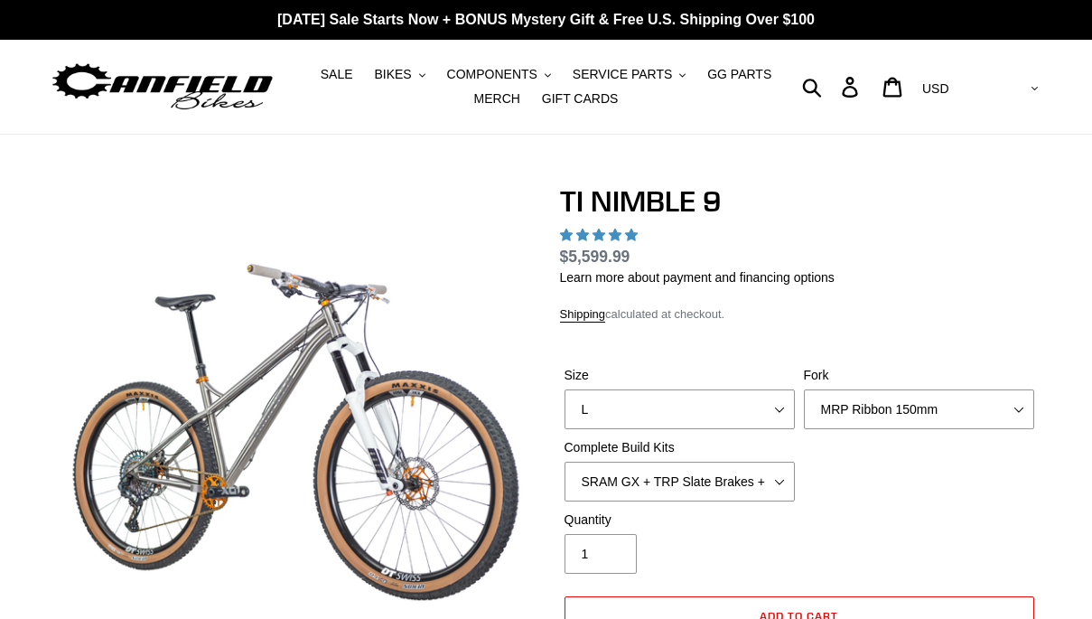  What do you see at coordinates (679, 520) in the screenshot?
I see `label: Quantity` at bounding box center [679, 520].